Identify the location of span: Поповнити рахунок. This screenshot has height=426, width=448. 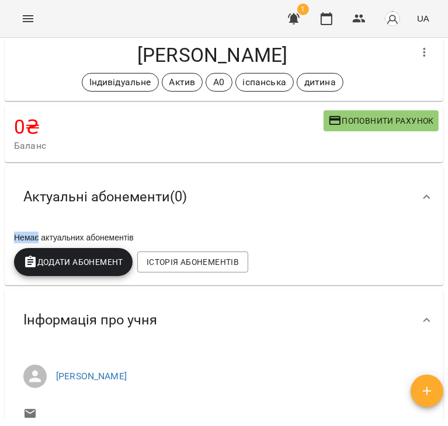
(381, 121).